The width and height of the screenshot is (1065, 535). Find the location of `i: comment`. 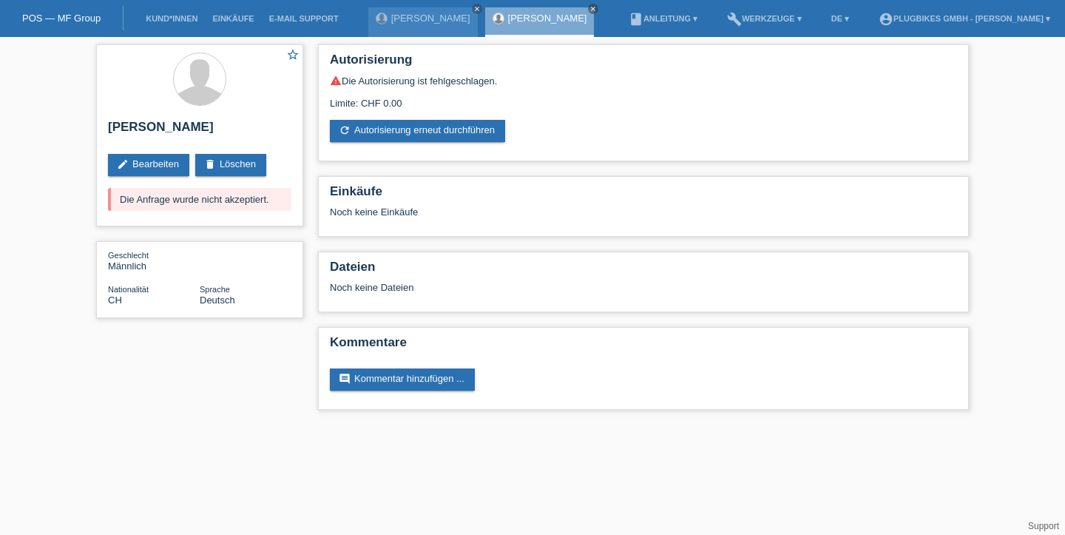

i: comment is located at coordinates (345, 379).